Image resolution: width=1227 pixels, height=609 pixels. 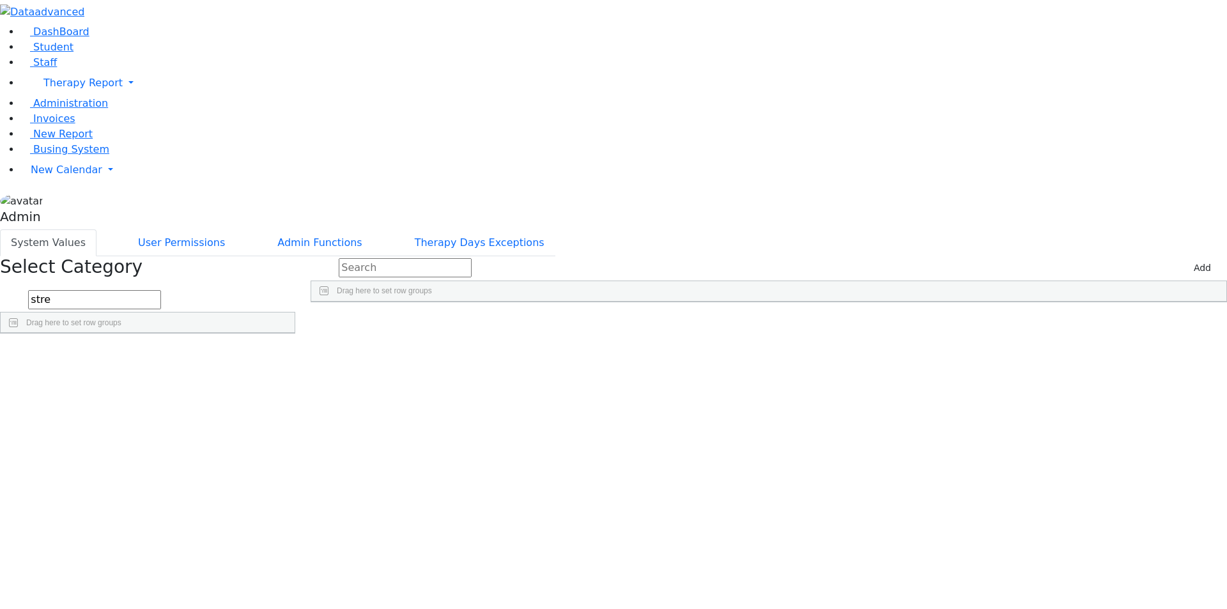 What do you see at coordinates (55, 31) in the screenshot?
I see `a: DashBoard` at bounding box center [55, 31].